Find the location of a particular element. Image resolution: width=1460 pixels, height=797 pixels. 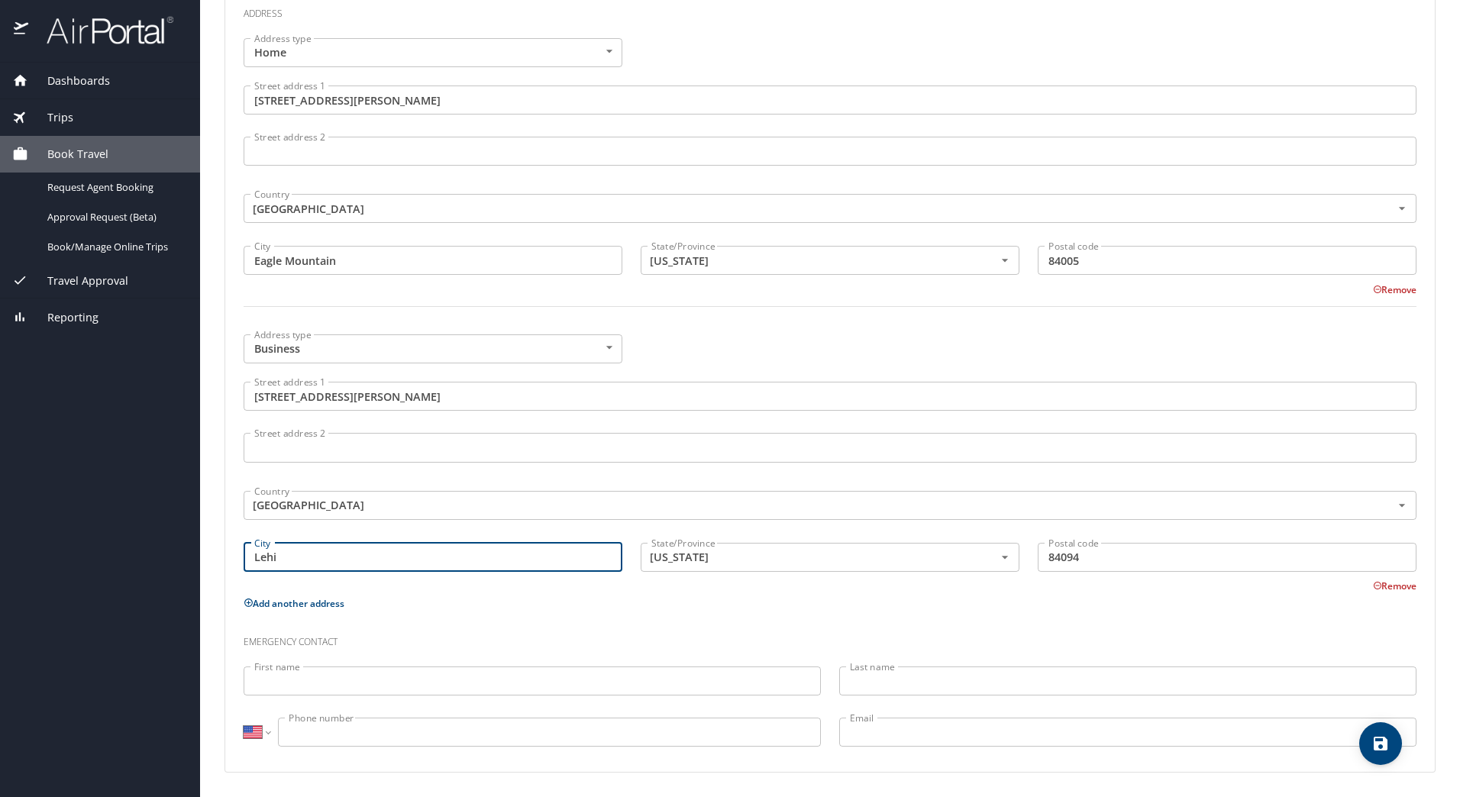

button: Add another address is located at coordinates (294, 603).